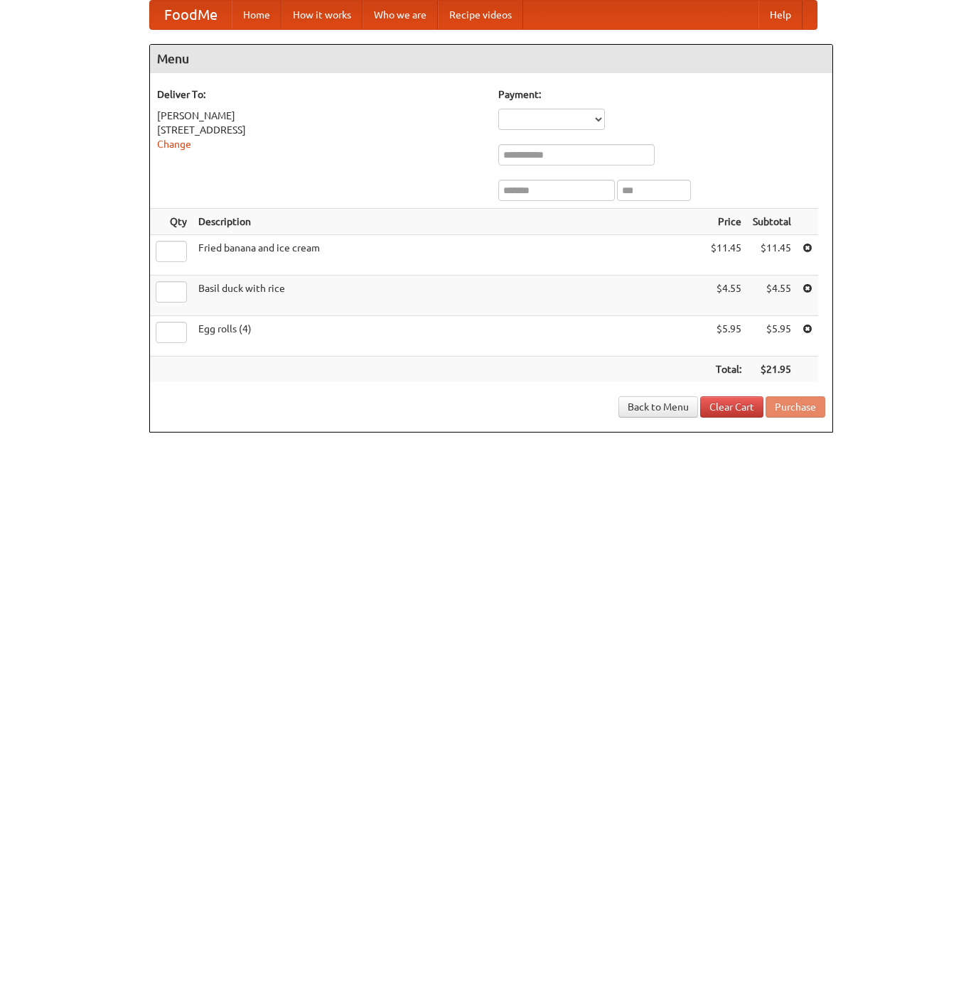 The image size is (966, 1005). What do you see at coordinates (448, 296) in the screenshot?
I see `td: Basil duck with rice` at bounding box center [448, 296].